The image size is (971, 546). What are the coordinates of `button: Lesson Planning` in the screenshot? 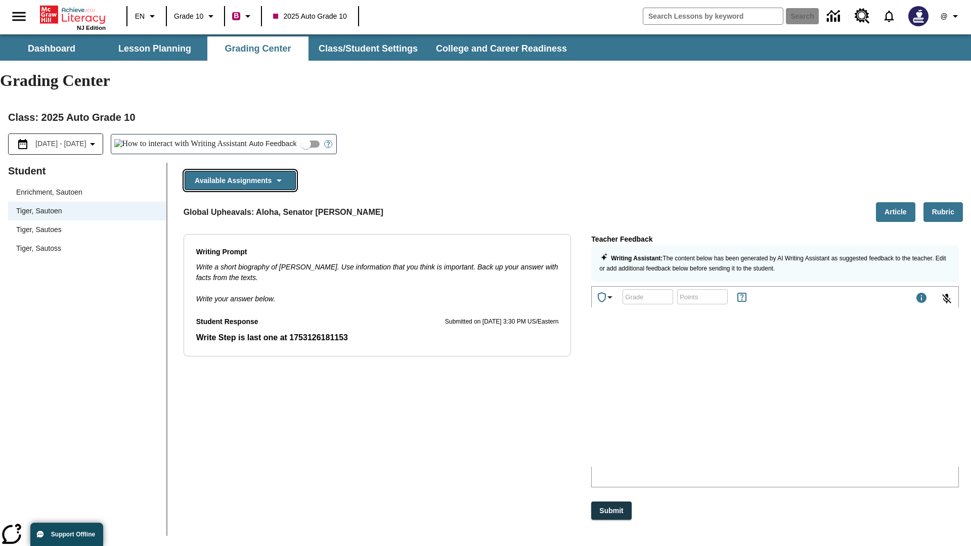 It's located at (155, 49).